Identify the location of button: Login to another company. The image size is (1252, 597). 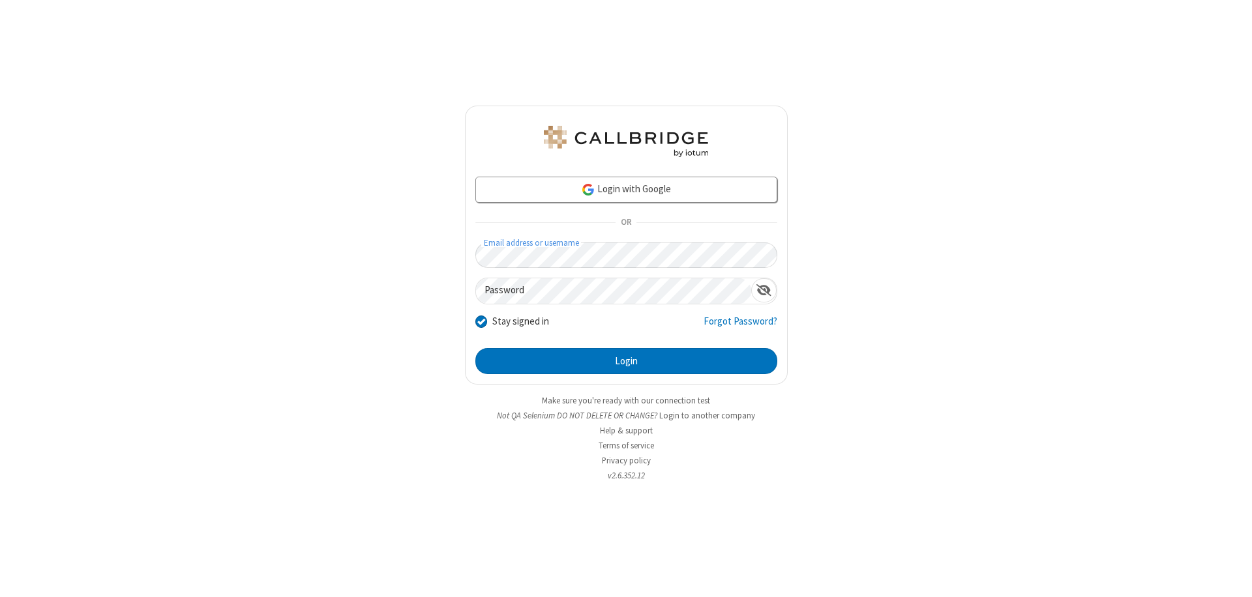
(707, 415).